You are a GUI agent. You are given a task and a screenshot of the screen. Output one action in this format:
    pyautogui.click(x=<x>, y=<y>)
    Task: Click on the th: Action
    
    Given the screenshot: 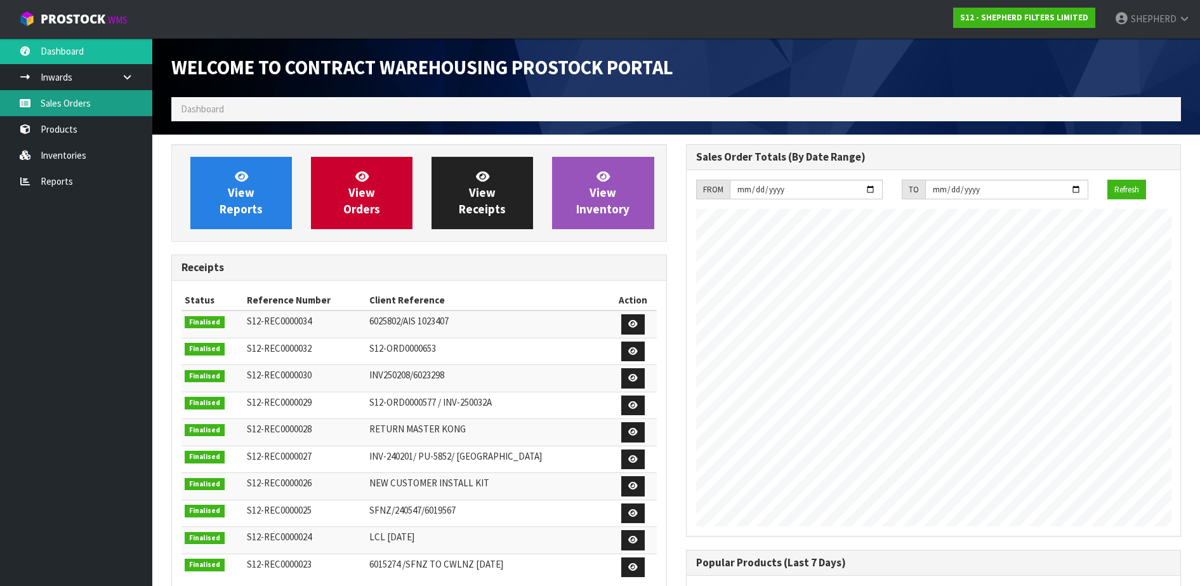 What is the action you would take?
    pyautogui.click(x=632, y=300)
    